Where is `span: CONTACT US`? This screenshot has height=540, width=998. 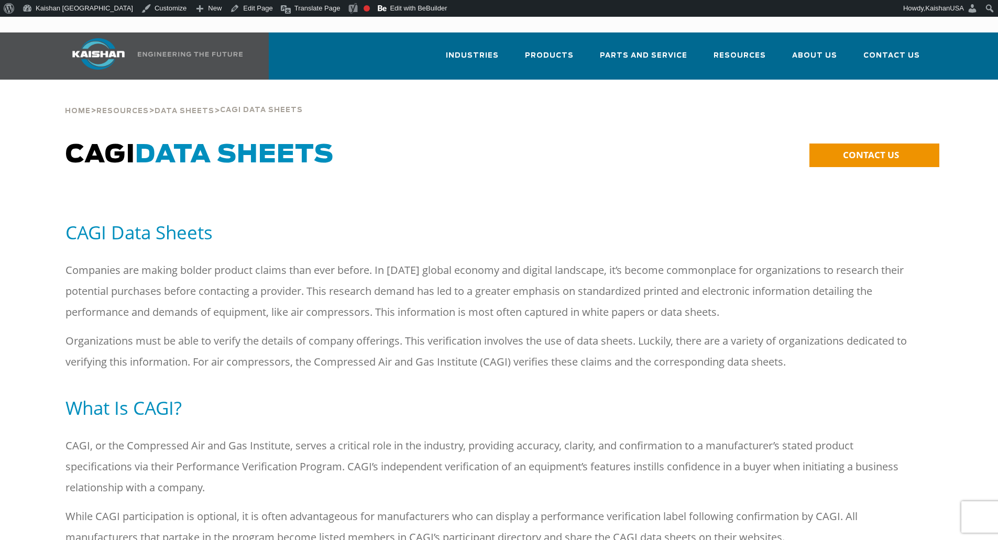
span: CONTACT US is located at coordinates (871, 155).